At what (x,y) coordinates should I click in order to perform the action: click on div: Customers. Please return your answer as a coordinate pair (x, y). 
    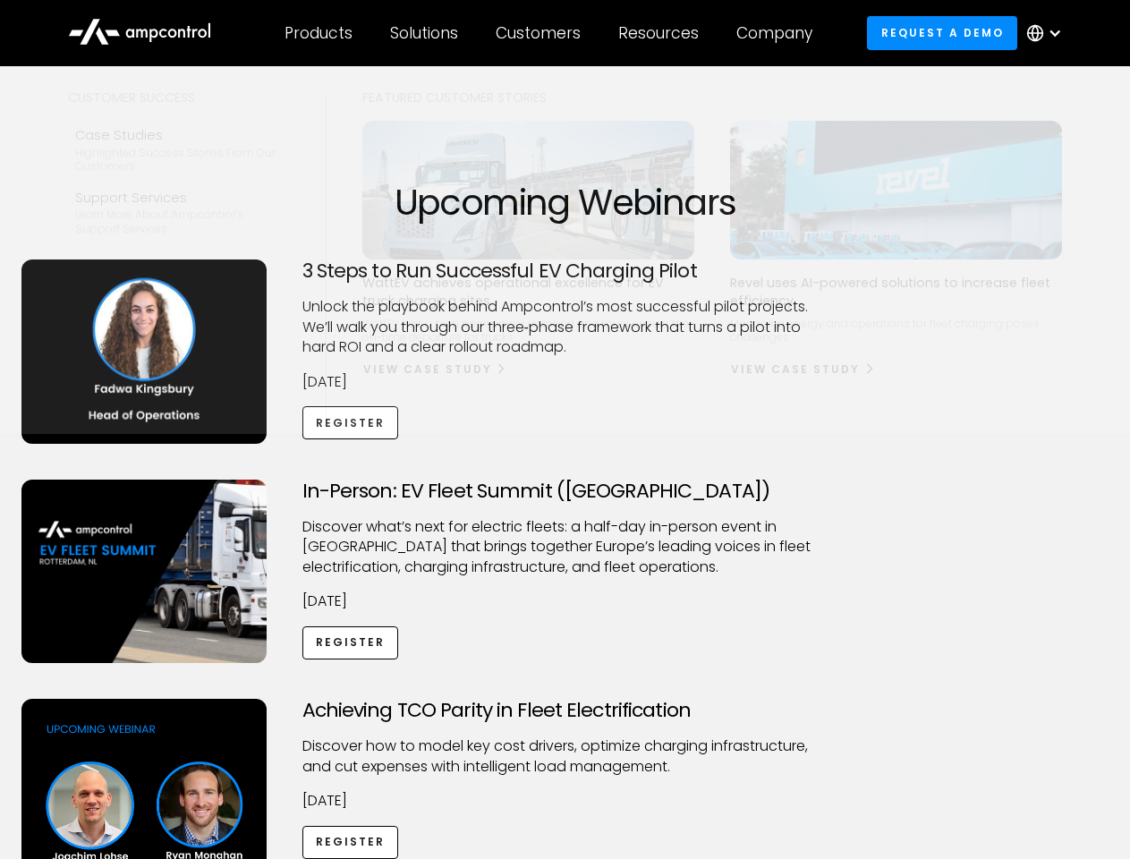
    Looking at the image, I should click on (538, 33).